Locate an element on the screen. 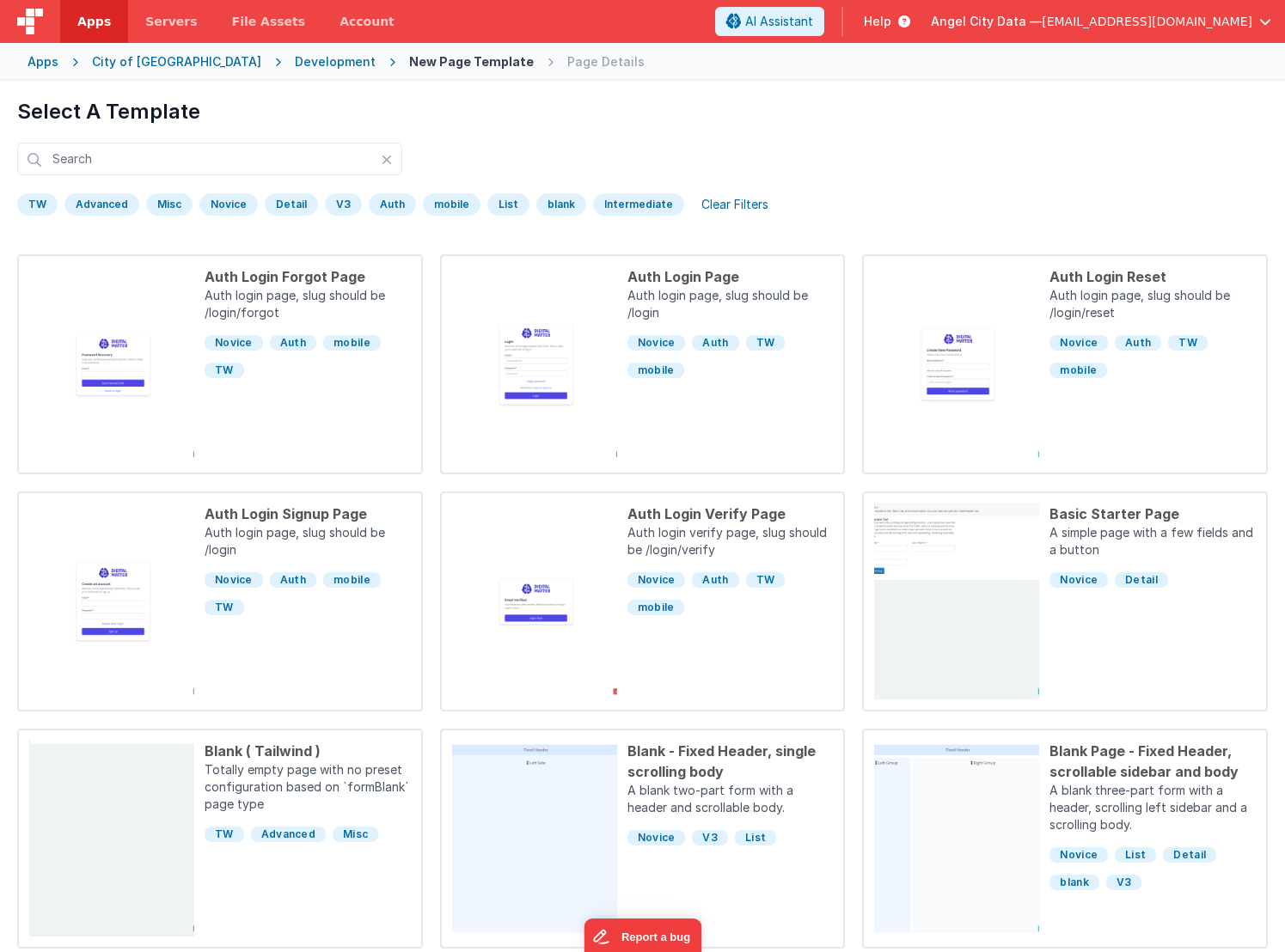 The width and height of the screenshot is (1285, 952). input: Search is located at coordinates (210, 159).